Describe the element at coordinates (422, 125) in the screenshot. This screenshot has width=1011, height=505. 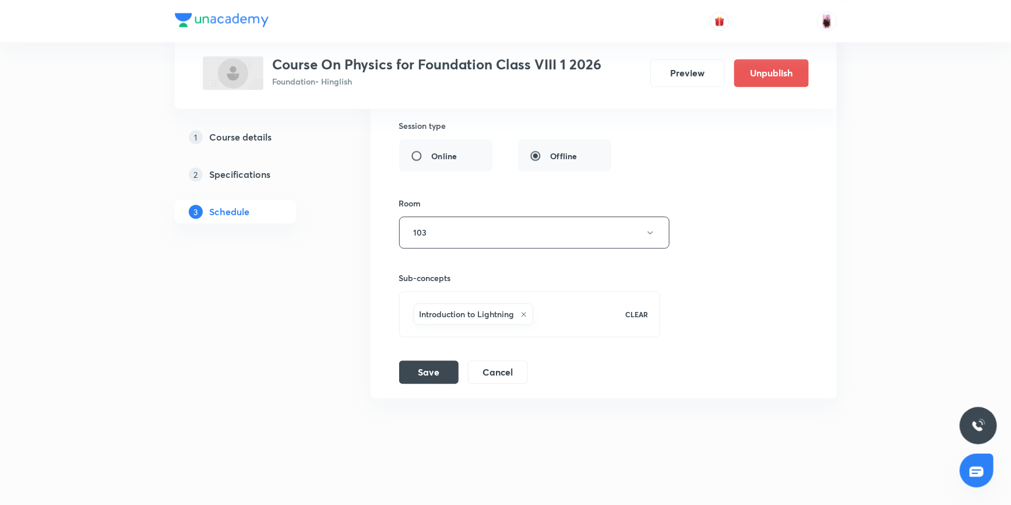
I see `h6: Session type` at that location.